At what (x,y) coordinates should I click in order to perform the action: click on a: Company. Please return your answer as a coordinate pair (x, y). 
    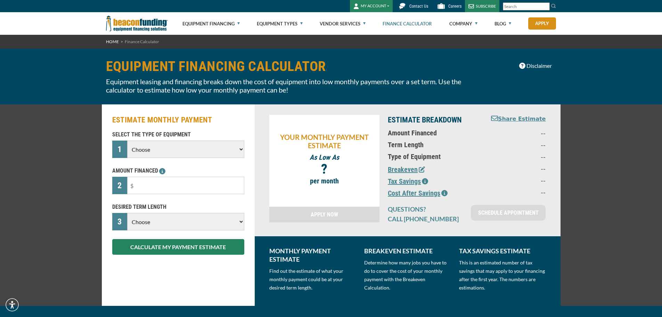
    Looking at the image, I should click on (464, 24).